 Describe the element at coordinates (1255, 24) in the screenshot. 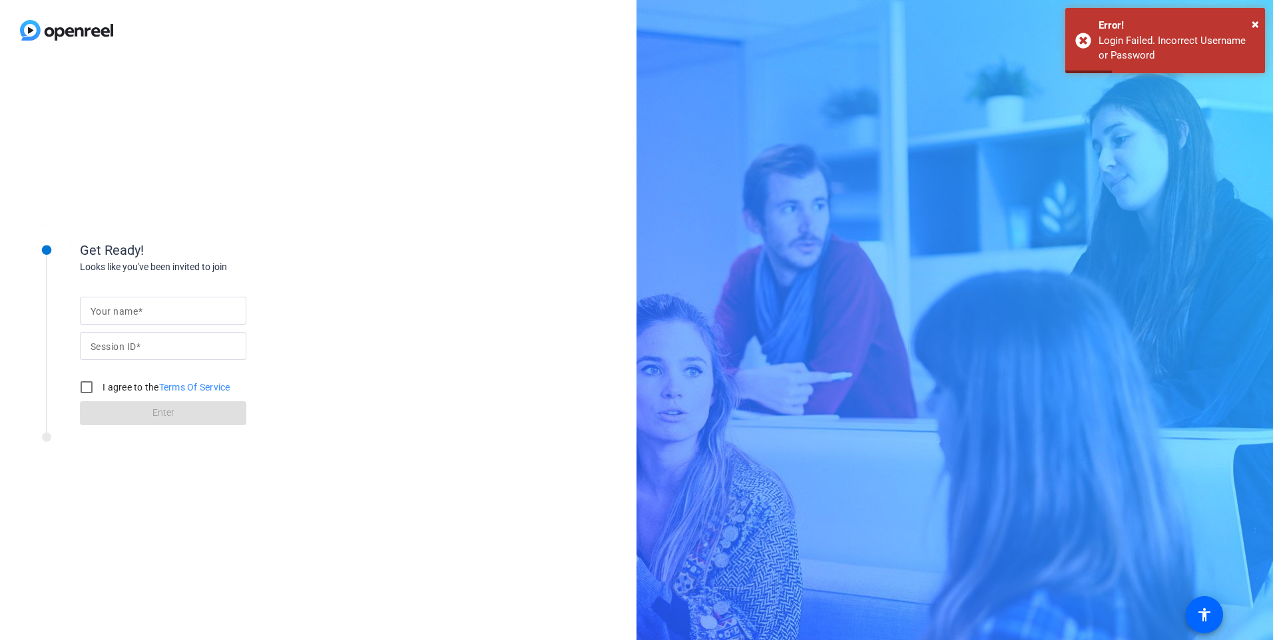

I see `button: Close` at that location.